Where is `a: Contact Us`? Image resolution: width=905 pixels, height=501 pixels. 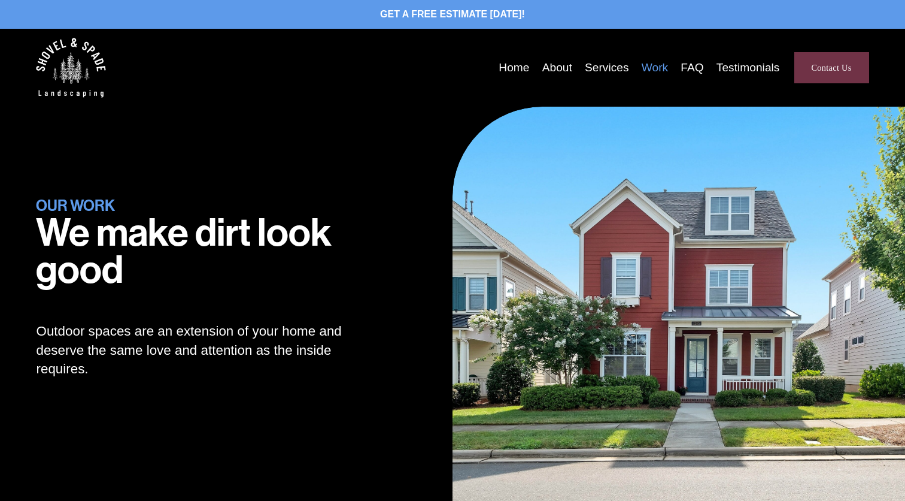
a: Contact Us is located at coordinates (832, 68).